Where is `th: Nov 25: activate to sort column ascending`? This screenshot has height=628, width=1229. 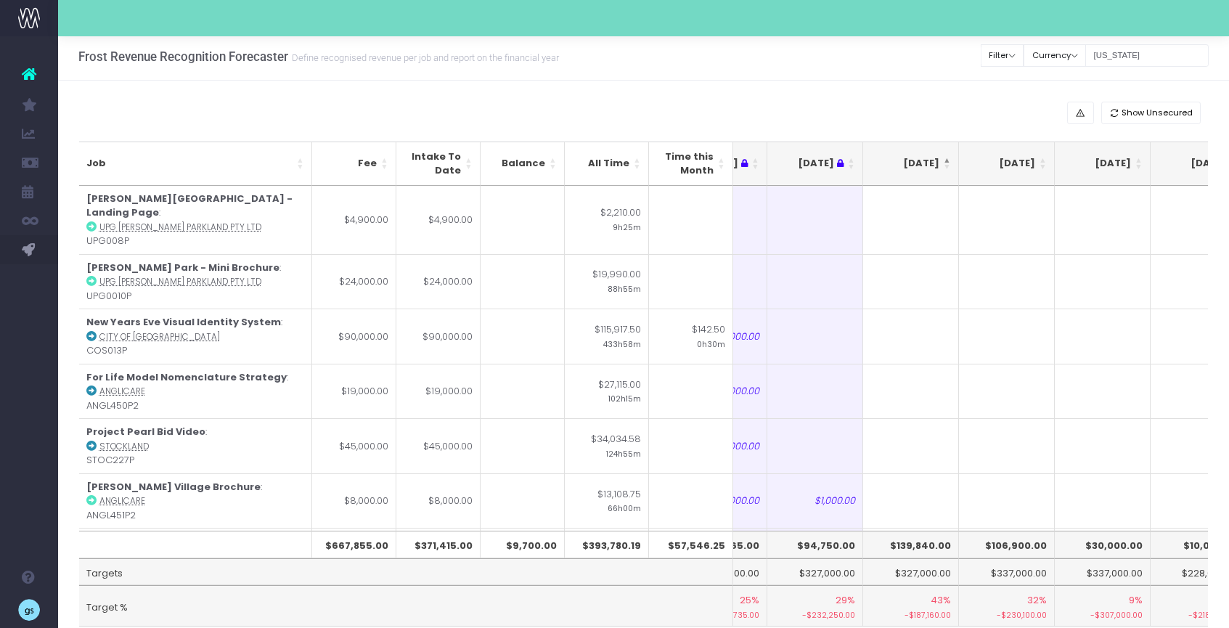
th: Nov 25: activate to sort column ascending is located at coordinates (1103, 163).